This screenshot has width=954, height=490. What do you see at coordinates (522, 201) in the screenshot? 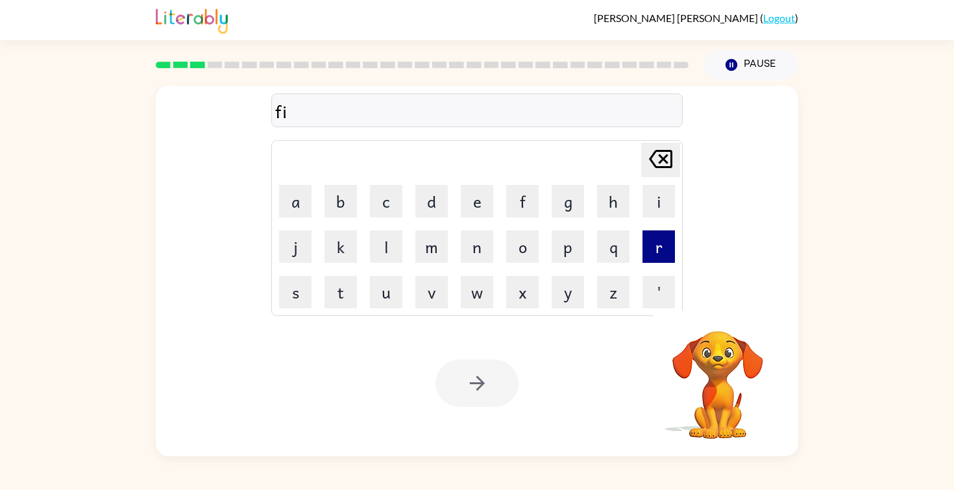
I see `button: f` at bounding box center [522, 201].